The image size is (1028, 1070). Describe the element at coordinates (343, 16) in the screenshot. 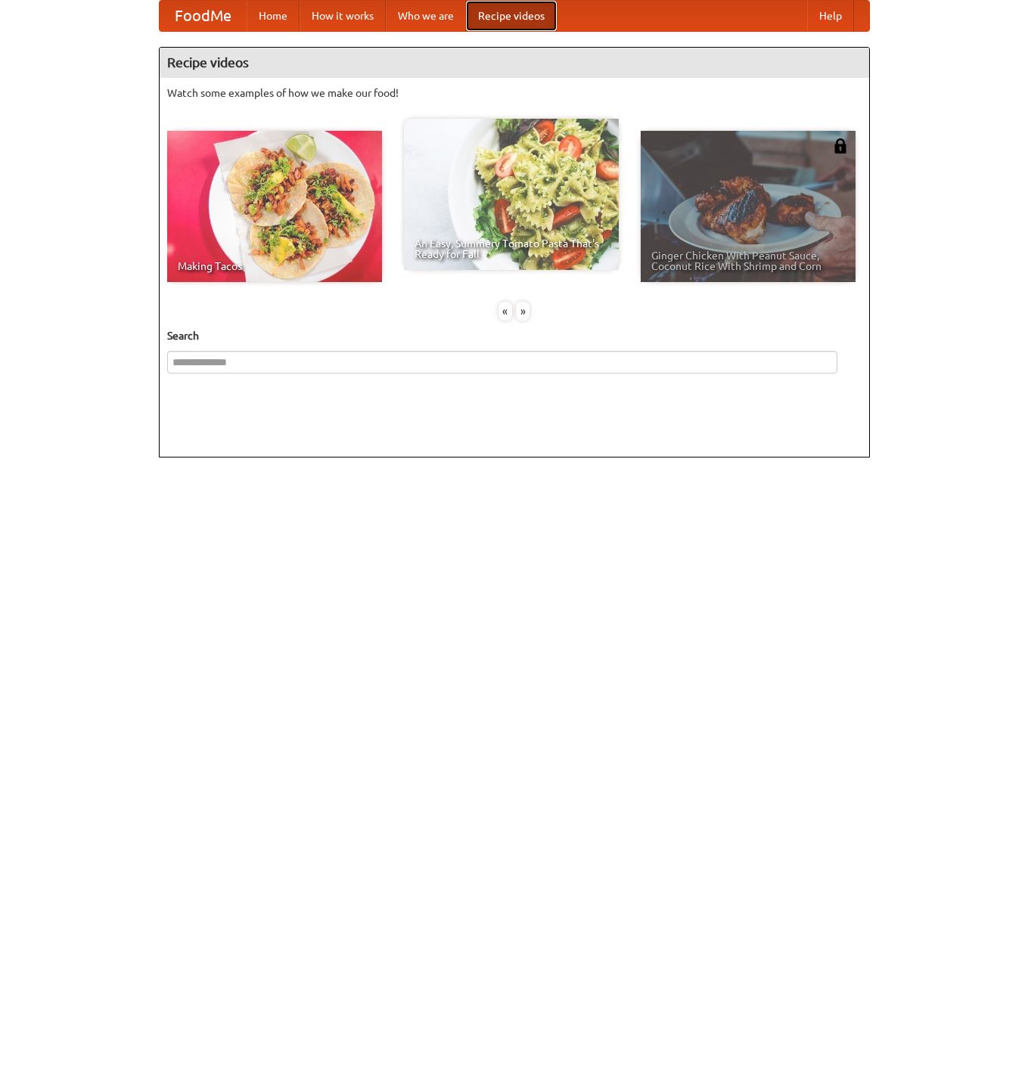

I see `a: How it works` at that location.